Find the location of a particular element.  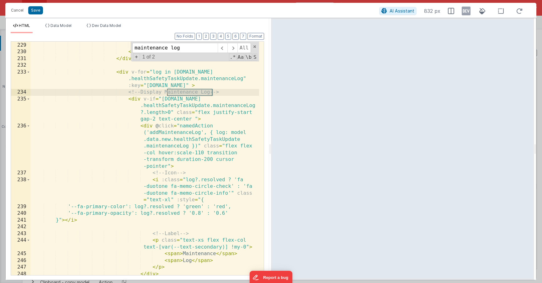

input: Search for is located at coordinates (175, 48).